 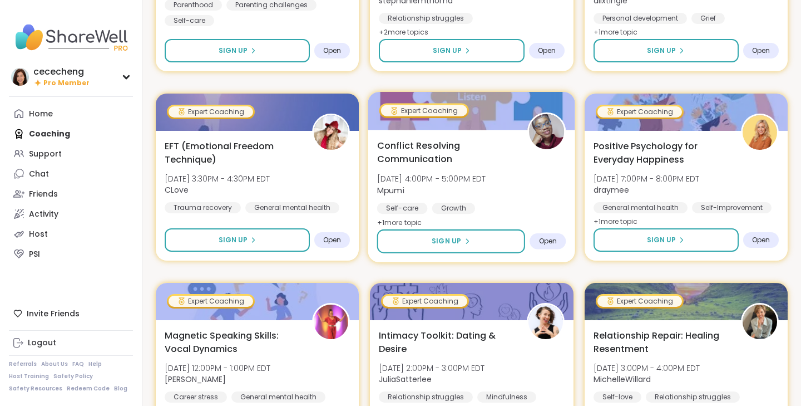 What do you see at coordinates (43, 194) in the screenshot?
I see `div: Friends` at bounding box center [43, 194].